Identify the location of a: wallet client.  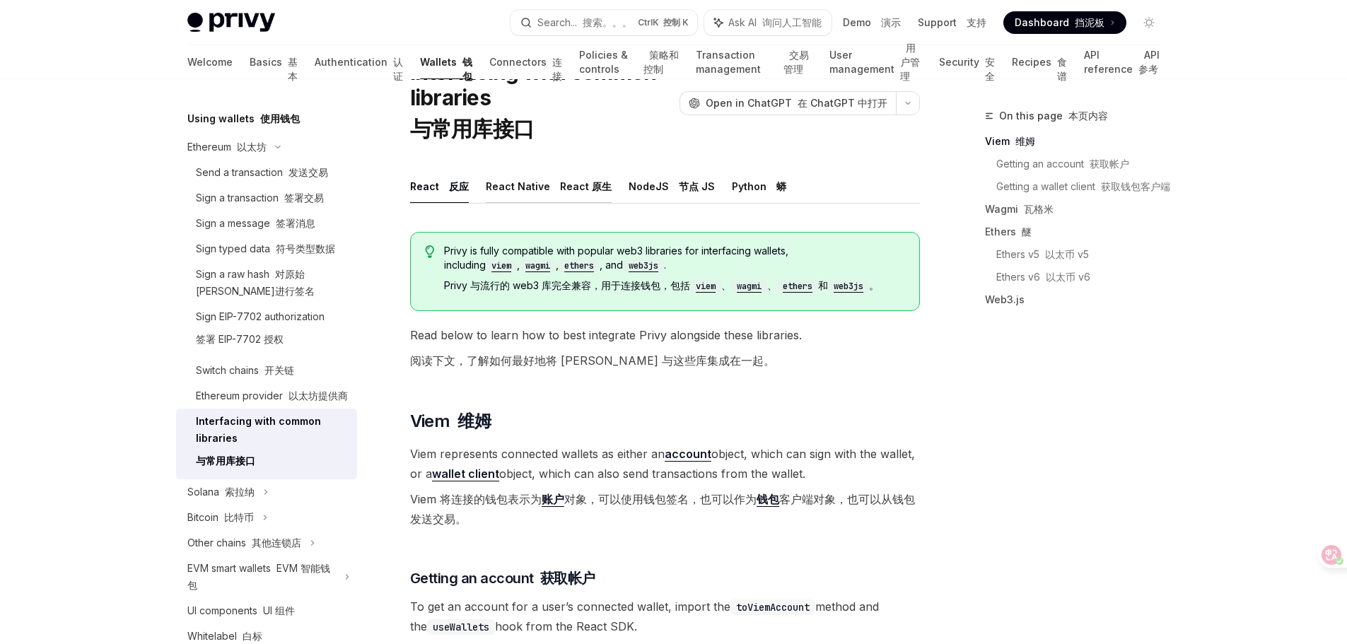
(465, 474).